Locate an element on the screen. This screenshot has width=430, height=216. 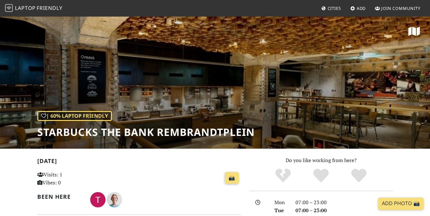
div: Definitely! is located at coordinates (359, 176).